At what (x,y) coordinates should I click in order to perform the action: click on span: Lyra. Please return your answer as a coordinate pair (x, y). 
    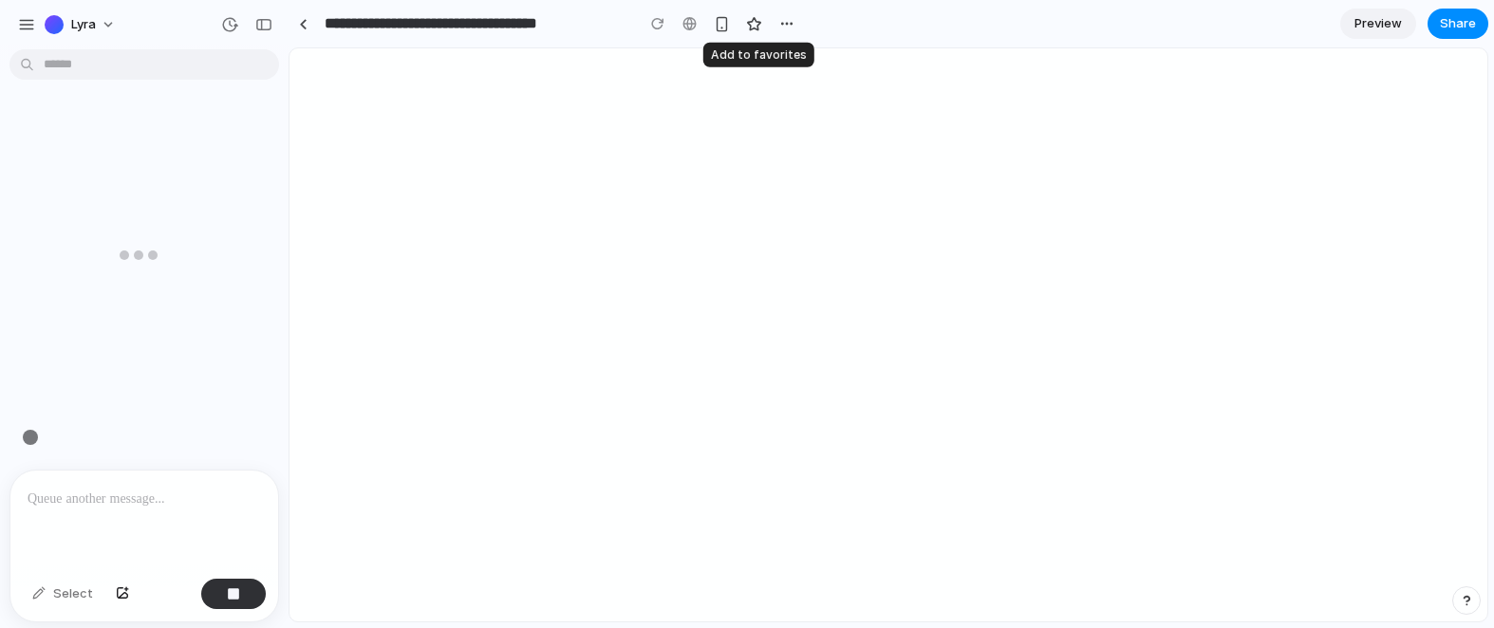
    Looking at the image, I should click on (84, 25).